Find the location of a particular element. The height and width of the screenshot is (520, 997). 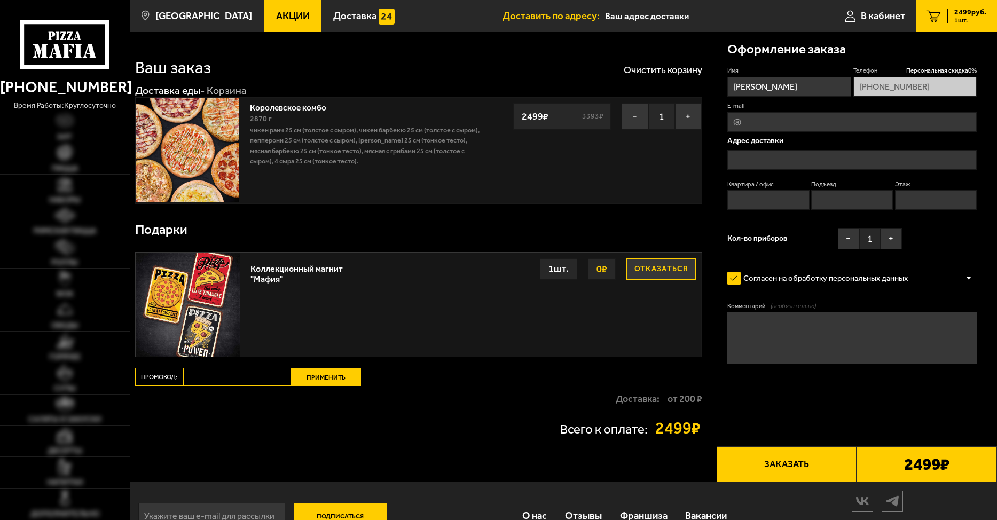

label: Квартира / офис is located at coordinates (768, 184).